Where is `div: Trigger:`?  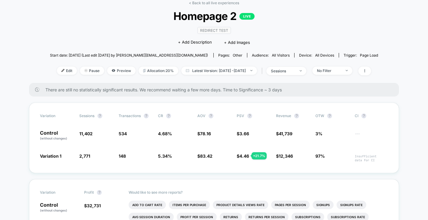 div: Trigger: is located at coordinates (361, 55).